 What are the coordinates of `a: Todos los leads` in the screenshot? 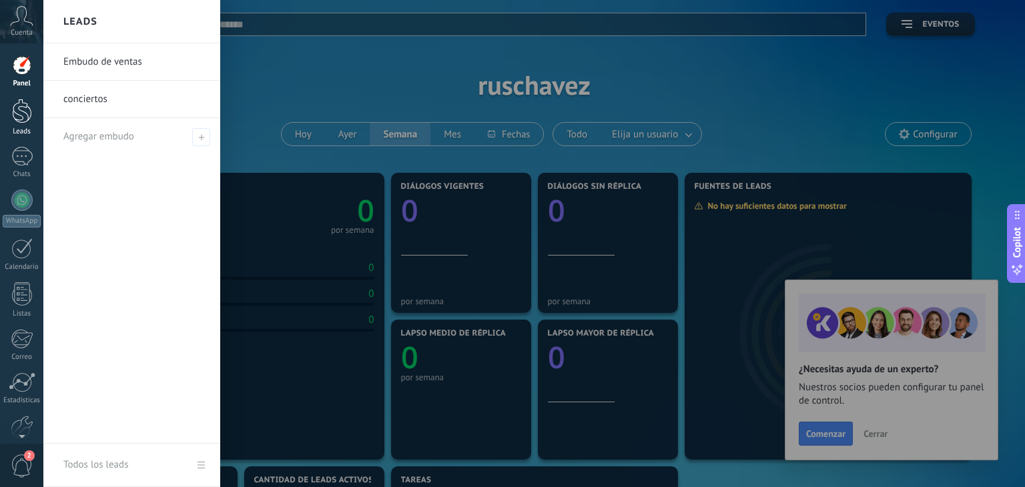 It's located at (131, 465).